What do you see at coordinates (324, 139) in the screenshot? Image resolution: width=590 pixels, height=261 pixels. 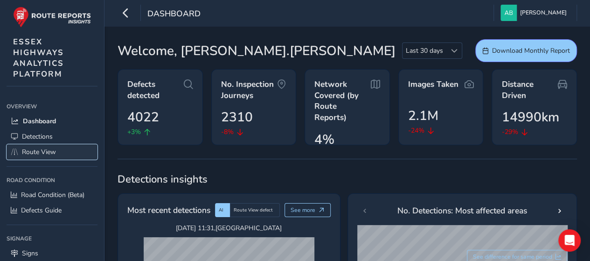 I see `span: 4%` at bounding box center [324, 139].